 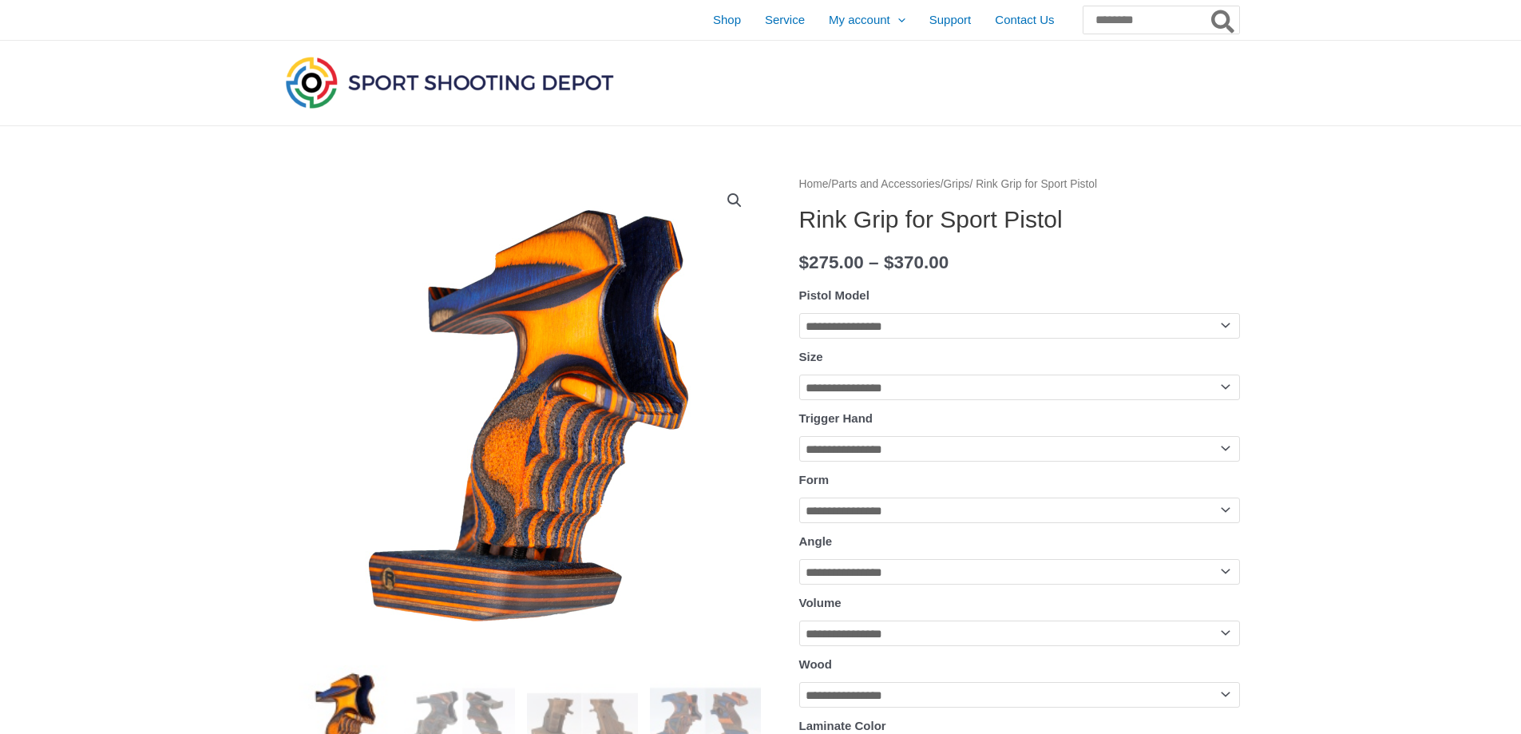 I want to click on label: Form, so click(x=815, y=479).